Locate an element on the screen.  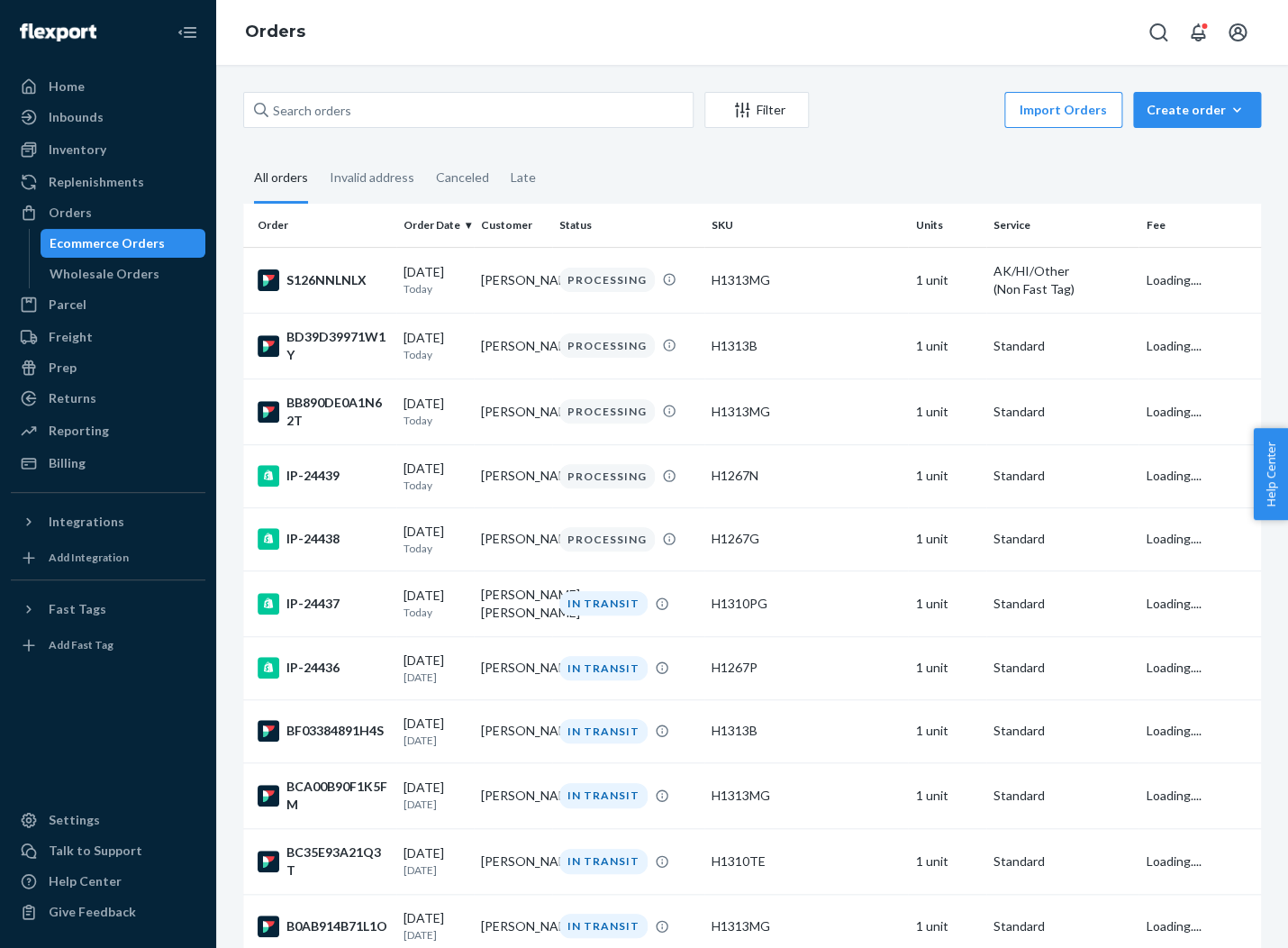
th: Order Date is located at coordinates (435, 225).